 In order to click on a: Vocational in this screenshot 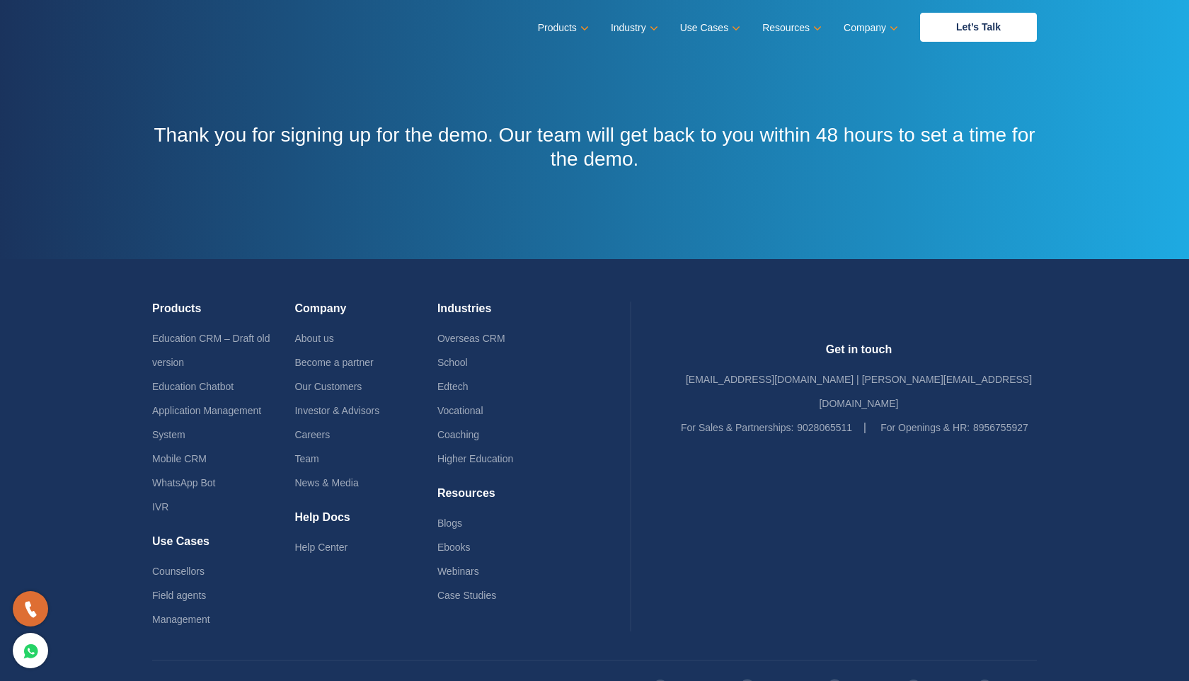, I will do `click(460, 411)`.